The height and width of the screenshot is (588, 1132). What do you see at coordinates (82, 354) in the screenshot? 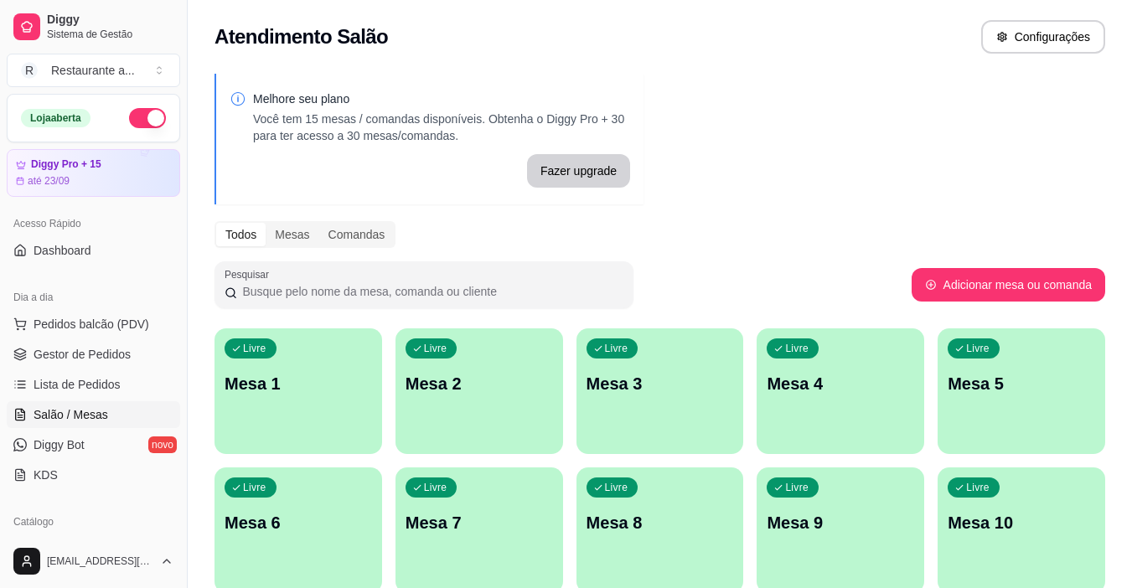
I see `span: Gestor de Pedidos` at bounding box center [82, 354].